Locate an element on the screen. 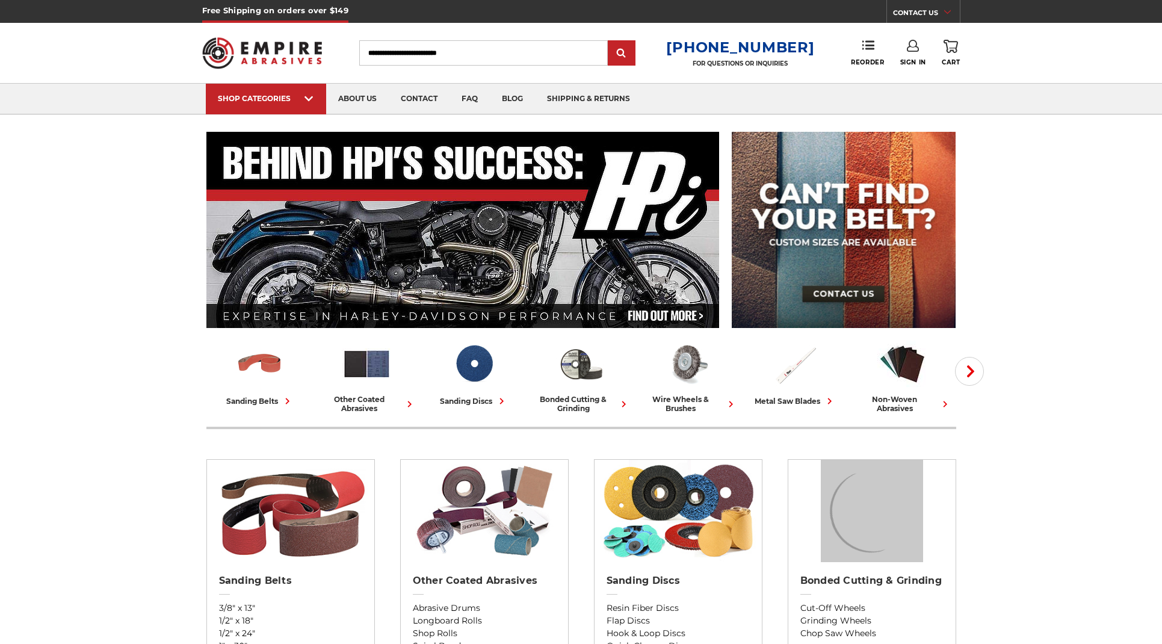 The image size is (1162, 644). img: Empire Abrasives is located at coordinates (262, 53).